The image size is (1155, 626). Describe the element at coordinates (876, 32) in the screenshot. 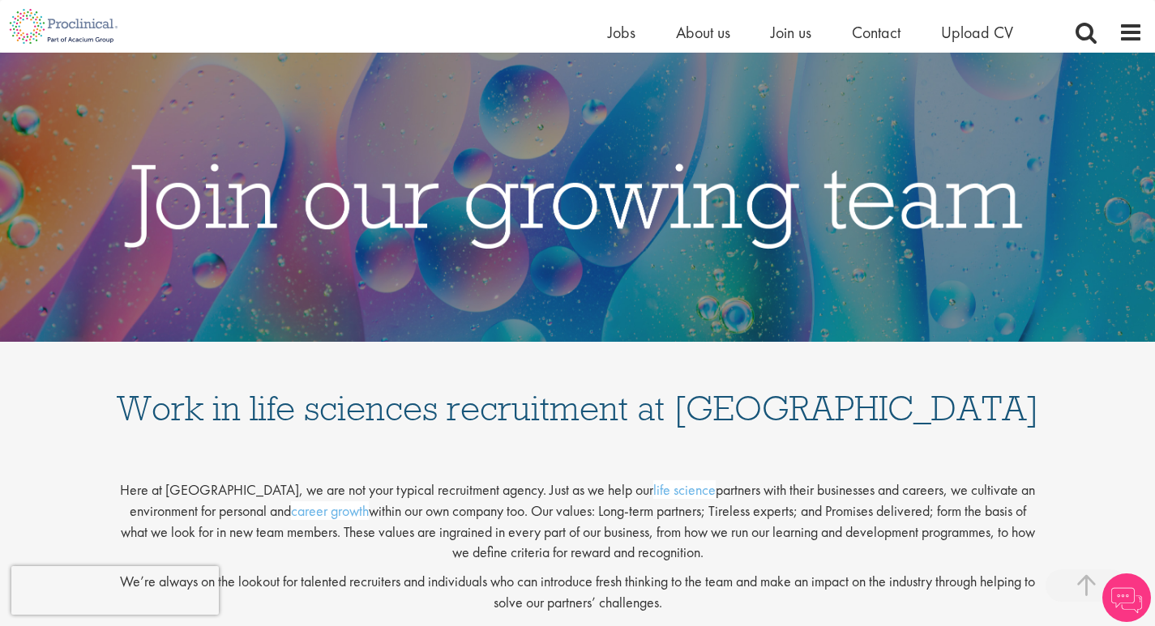

I see `a: Contact` at that location.